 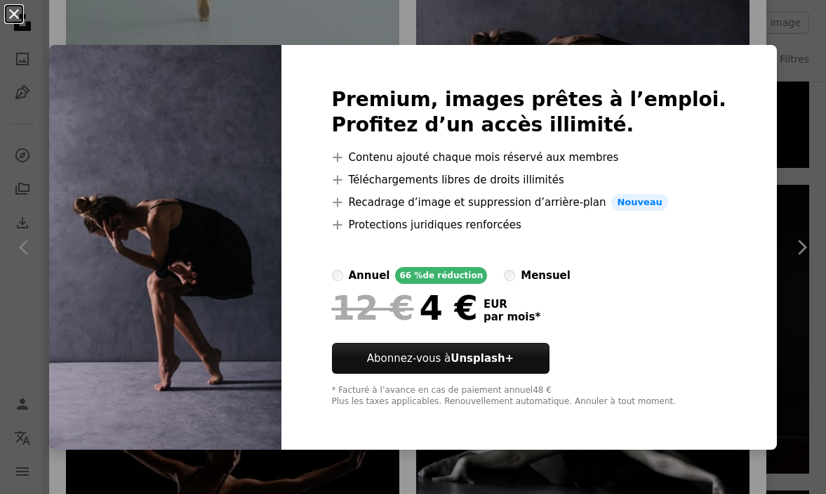 What do you see at coordinates (529, 202) in the screenshot?
I see `li: Recadrage d’image et suppression d’arrière-plan` at bounding box center [529, 202].